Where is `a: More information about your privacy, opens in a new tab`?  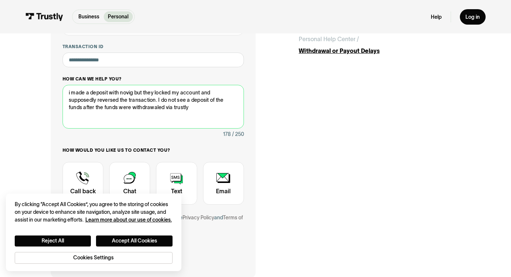 a: More information about your privacy, opens in a new tab is located at coordinates (128, 220).